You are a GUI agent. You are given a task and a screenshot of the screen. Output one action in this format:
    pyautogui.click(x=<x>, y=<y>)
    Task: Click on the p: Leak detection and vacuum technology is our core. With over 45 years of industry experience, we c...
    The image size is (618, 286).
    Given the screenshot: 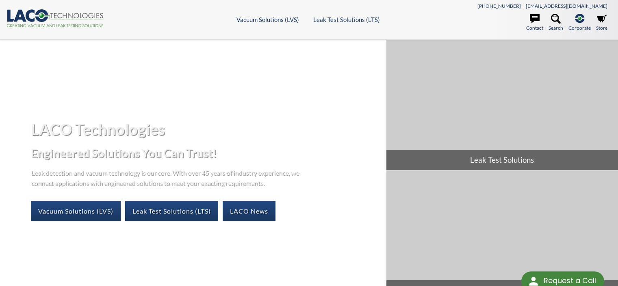 What is the action you would take?
    pyautogui.click(x=167, y=177)
    